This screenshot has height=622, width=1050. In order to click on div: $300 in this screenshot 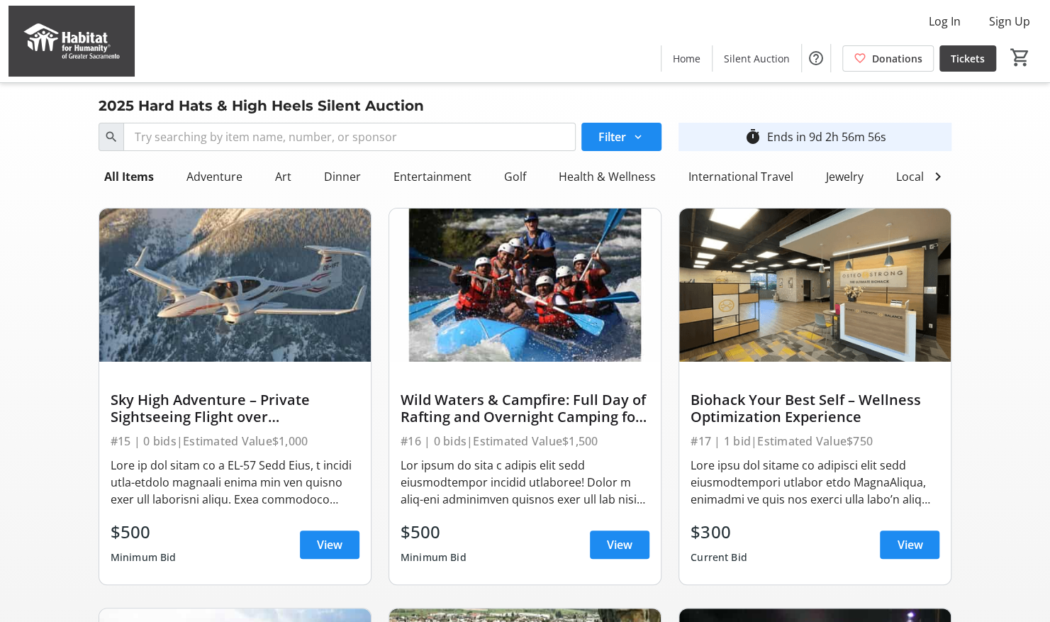, I will do `click(719, 532)`.